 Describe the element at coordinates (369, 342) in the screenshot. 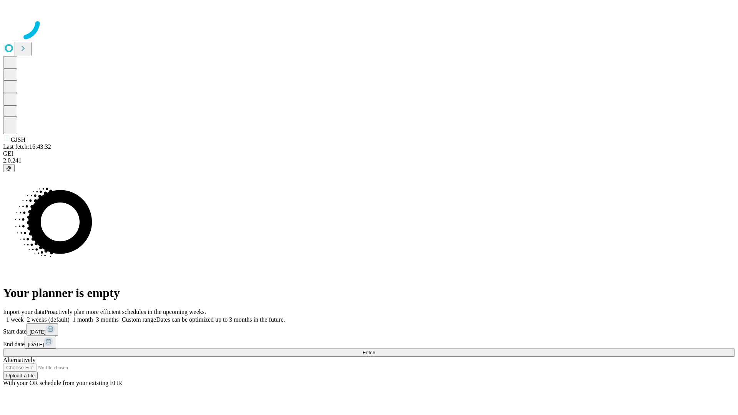

I see `div: End date` at that location.